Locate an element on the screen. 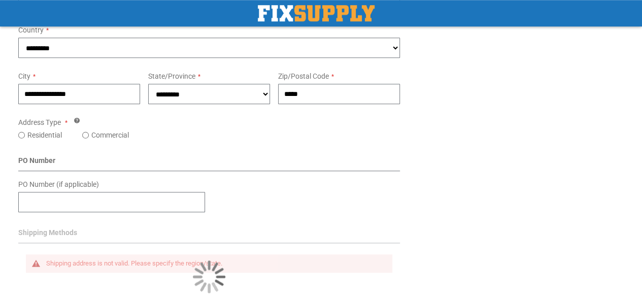 The image size is (642, 297). label: Residential is located at coordinates (45, 135).